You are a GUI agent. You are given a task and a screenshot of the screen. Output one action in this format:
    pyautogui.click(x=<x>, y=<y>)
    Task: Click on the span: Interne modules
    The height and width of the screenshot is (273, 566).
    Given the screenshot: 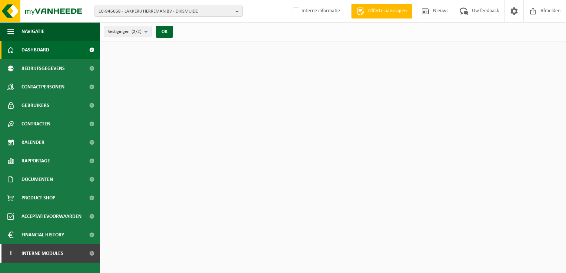 What is the action you would take?
    pyautogui.click(x=42, y=254)
    